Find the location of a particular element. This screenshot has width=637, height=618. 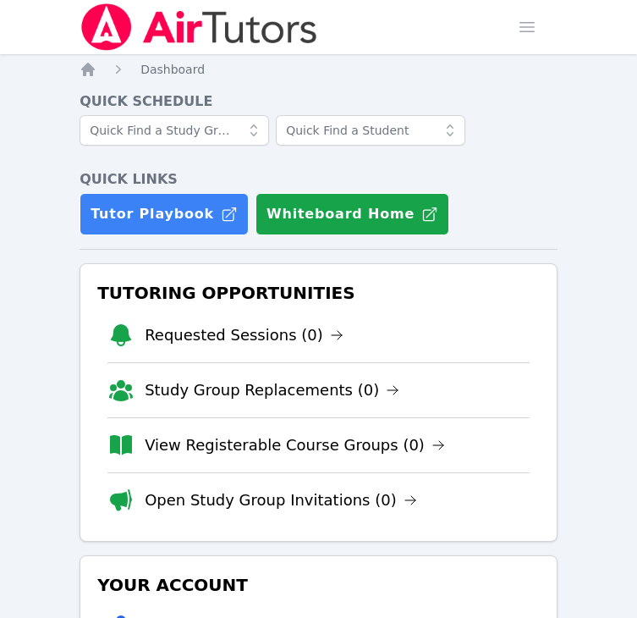

button: Whiteboard Home is located at coordinates (352, 214).